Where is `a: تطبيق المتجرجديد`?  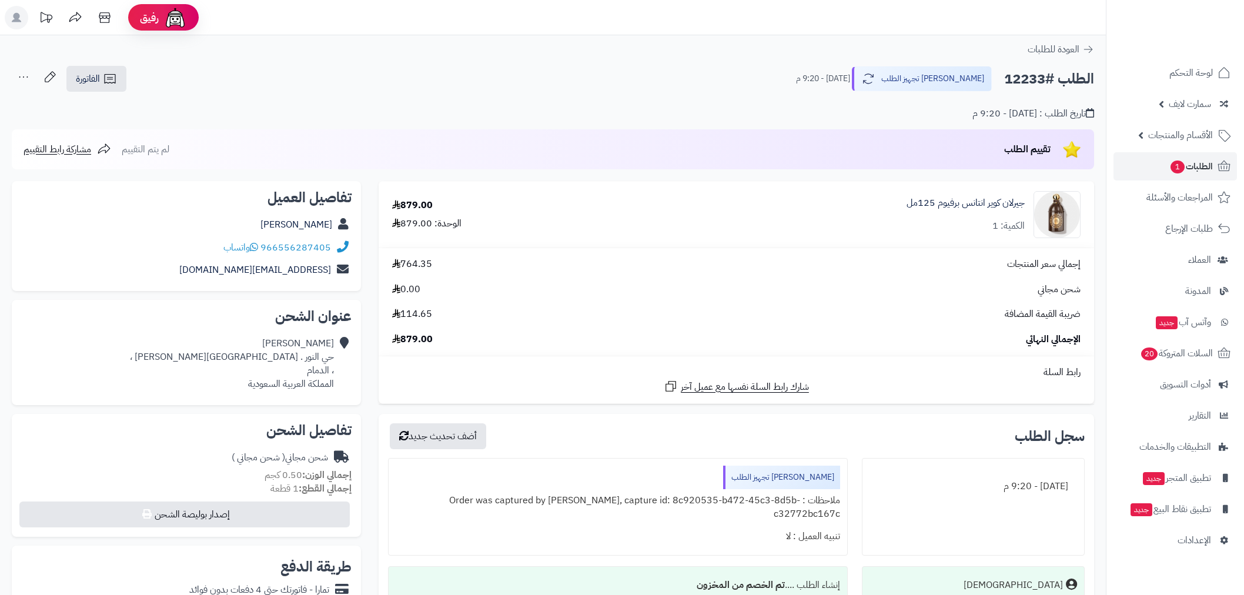
a: تطبيق المتجرجديد is located at coordinates (1175, 478).